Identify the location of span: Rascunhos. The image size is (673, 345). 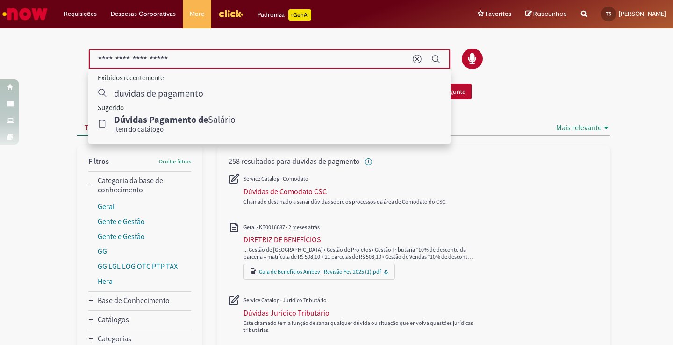
(550, 14).